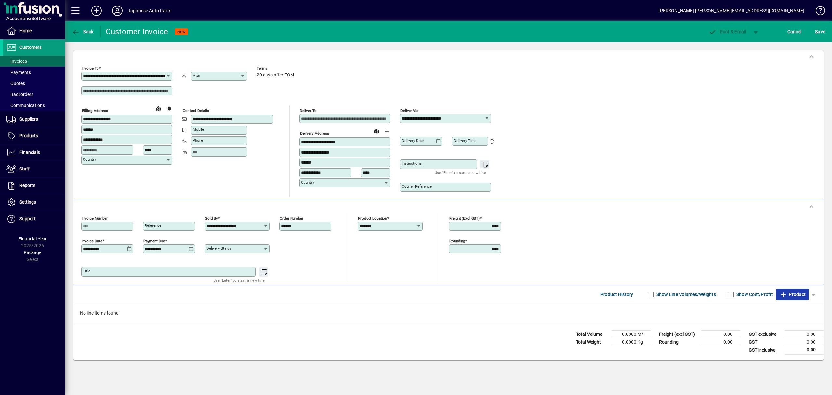  What do you see at coordinates (817, 12) in the screenshot?
I see `a: Knowledge Base` at bounding box center [817, 12].